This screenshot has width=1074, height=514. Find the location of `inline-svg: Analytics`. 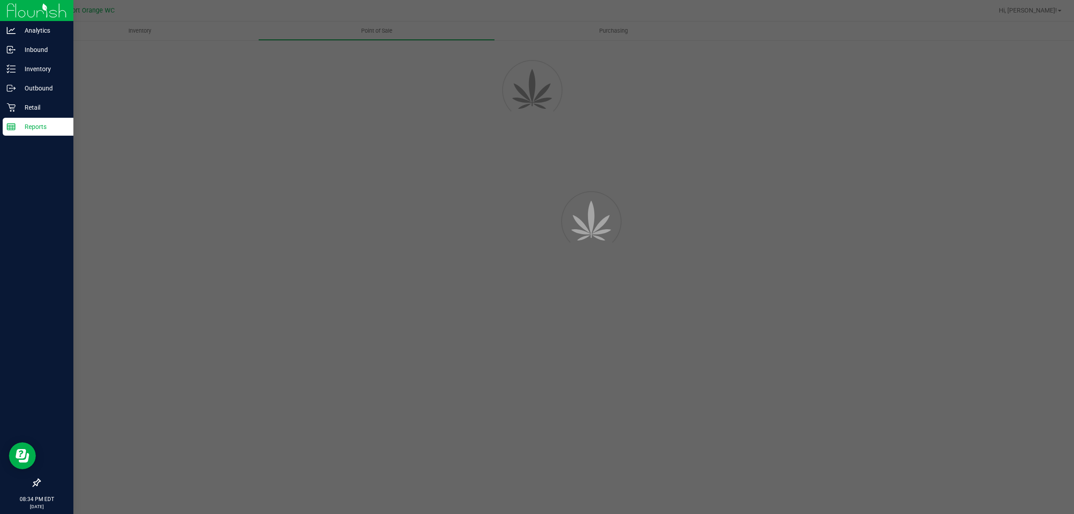

inline-svg: Analytics is located at coordinates (11, 30).